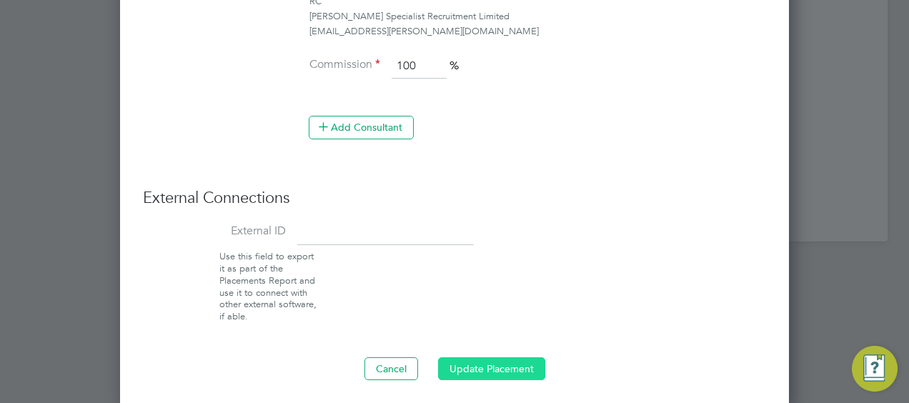 Image resolution: width=909 pixels, height=403 pixels. What do you see at coordinates (344, 64) in the screenshot?
I see `label: Commission` at bounding box center [344, 64].